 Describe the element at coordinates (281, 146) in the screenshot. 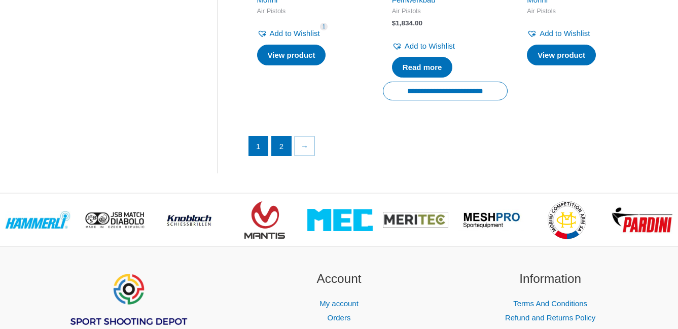

I see `a: Page 2` at that location.